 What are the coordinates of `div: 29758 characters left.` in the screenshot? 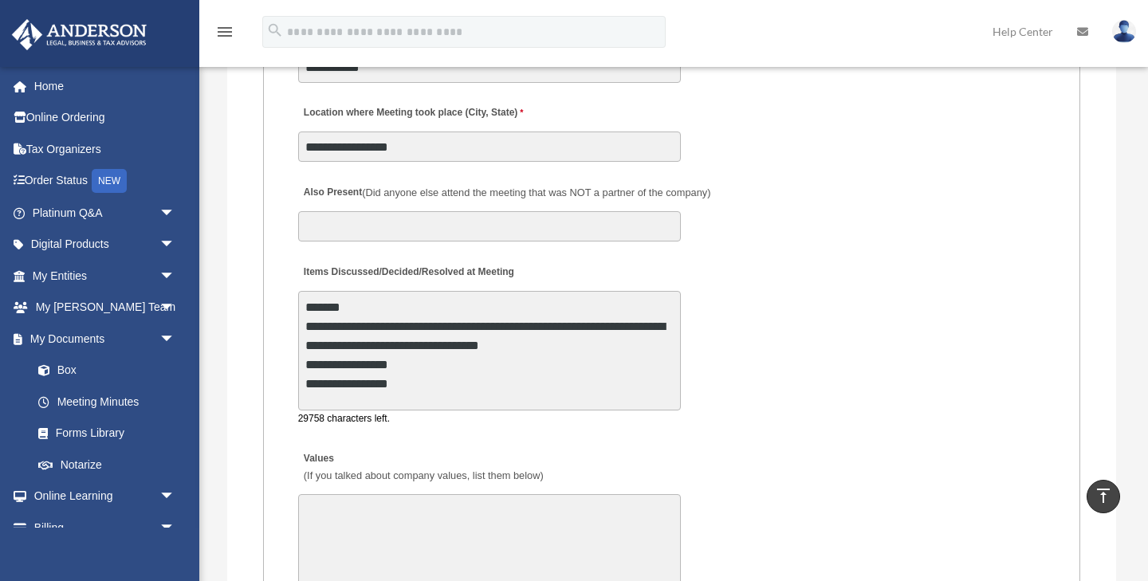 It's located at (489, 418).